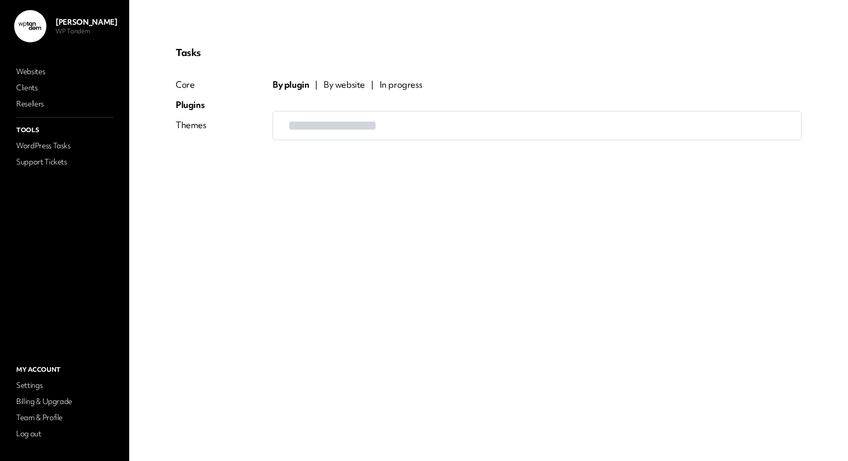 The width and height of the screenshot is (848, 461). Describe the element at coordinates (191, 85) in the screenshot. I see `div: Core` at that location.